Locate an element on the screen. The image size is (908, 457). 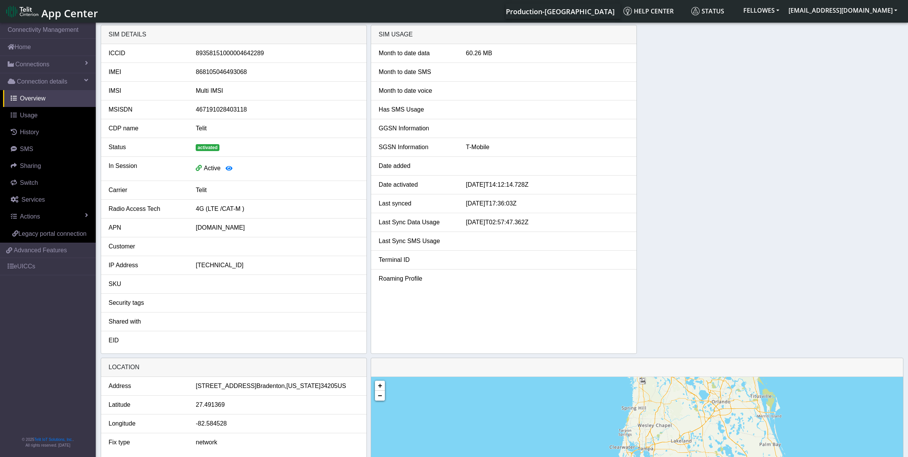
div: Security tags is located at coordinates (147, 303).